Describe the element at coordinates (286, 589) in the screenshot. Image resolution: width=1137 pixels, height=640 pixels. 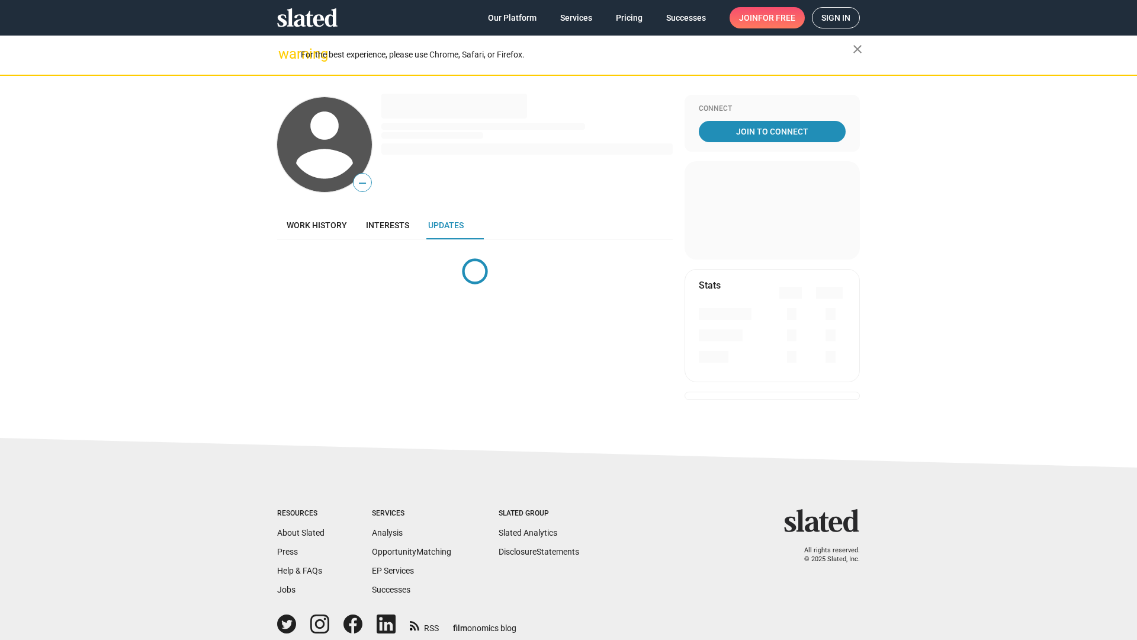
I see `a: Jobs` at that location.